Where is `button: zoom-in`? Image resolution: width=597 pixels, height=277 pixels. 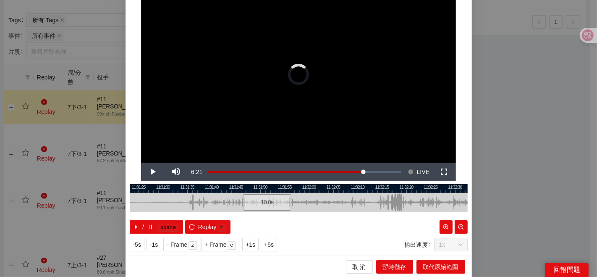 button: zoom-in is located at coordinates (446, 227).